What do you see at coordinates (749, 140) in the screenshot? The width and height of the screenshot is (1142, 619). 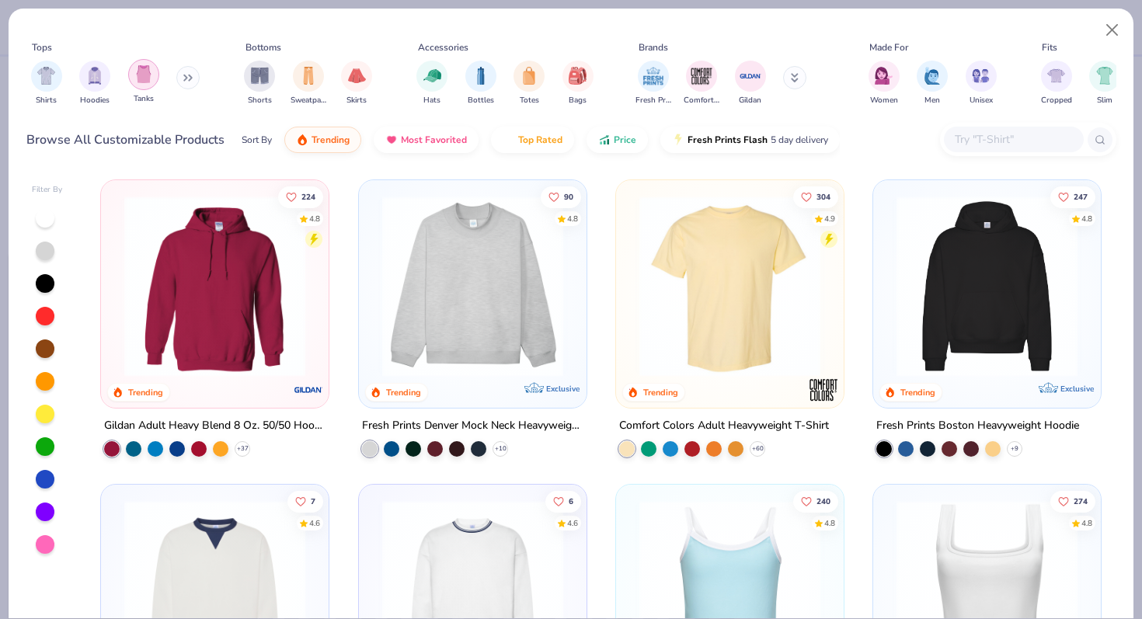 I see `button: Fresh Prints Flash5 day delivery` at bounding box center [749, 140].